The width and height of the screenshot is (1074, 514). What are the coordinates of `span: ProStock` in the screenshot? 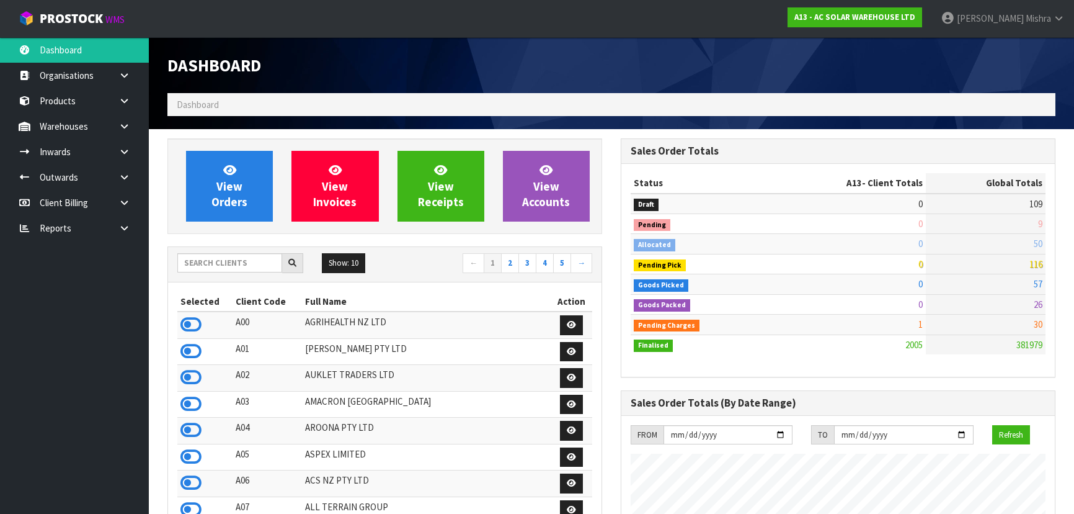 It's located at (71, 19).